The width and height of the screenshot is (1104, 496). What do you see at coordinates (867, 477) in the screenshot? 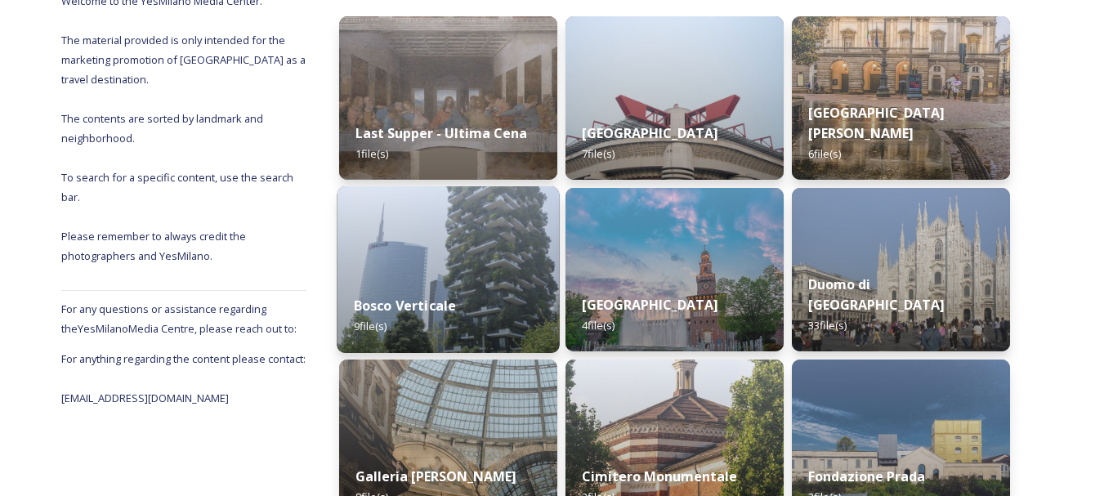
I see `strong: Fondazione Prada` at bounding box center [867, 477].